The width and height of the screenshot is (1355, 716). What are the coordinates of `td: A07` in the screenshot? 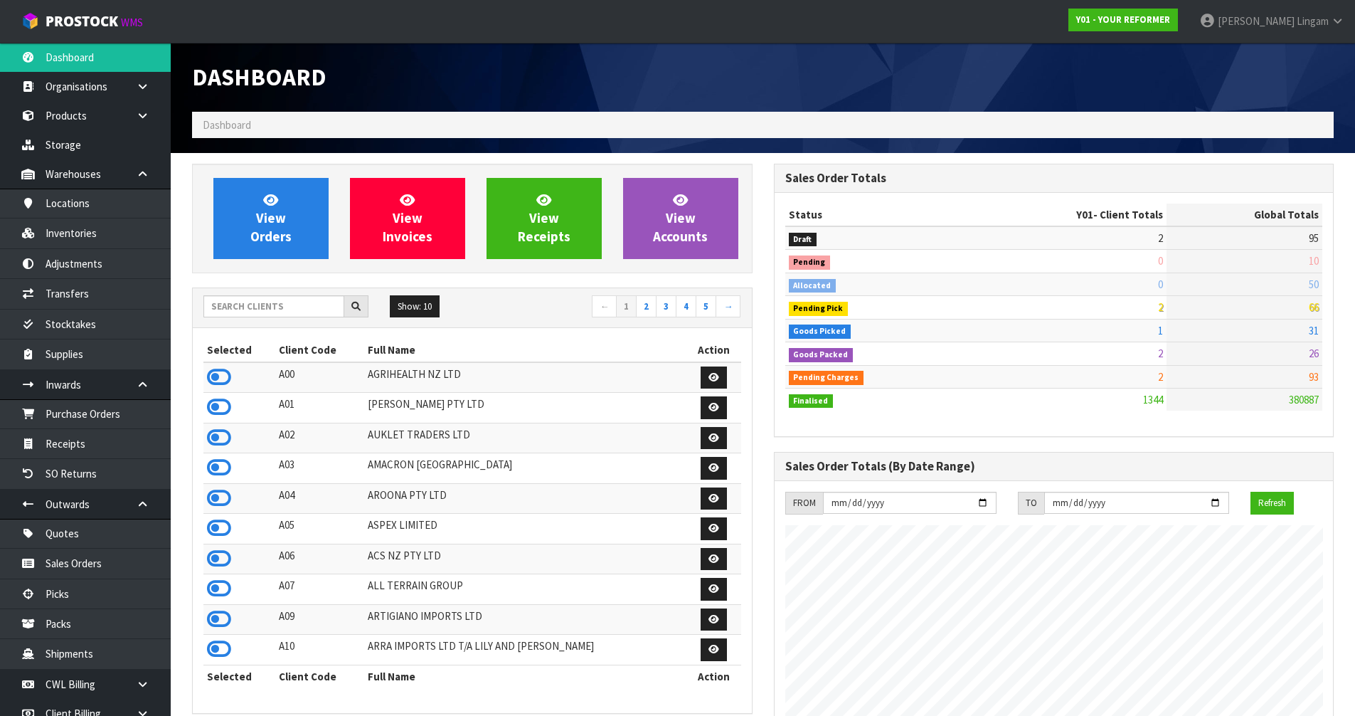 It's located at (320, 589).